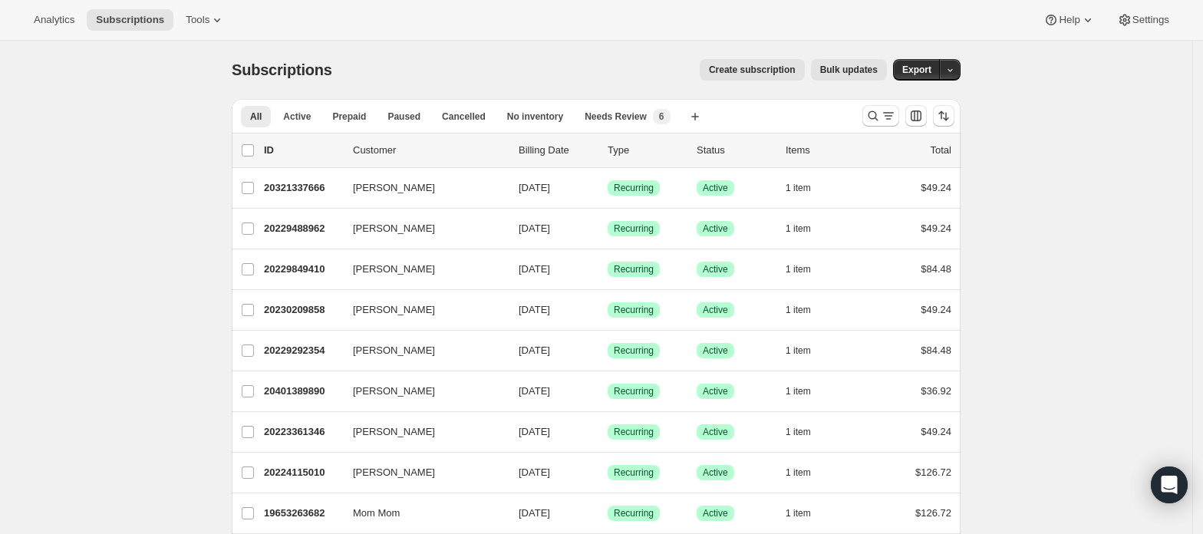 The width and height of the screenshot is (1203, 534). What do you see at coordinates (302, 351) in the screenshot?
I see `p: 20229292354` at bounding box center [302, 351].